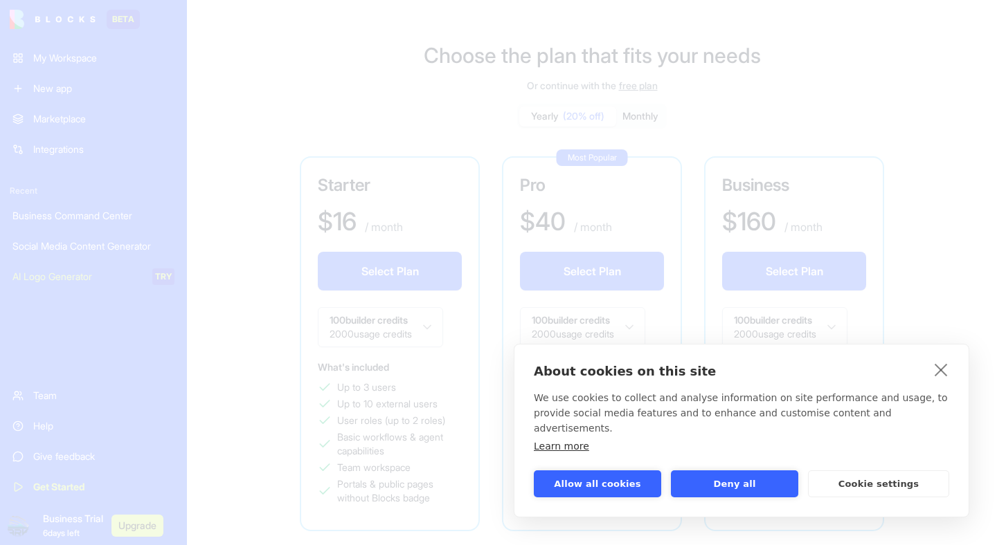 This screenshot has width=997, height=545. I want to click on button: Deny all, so click(734, 484).